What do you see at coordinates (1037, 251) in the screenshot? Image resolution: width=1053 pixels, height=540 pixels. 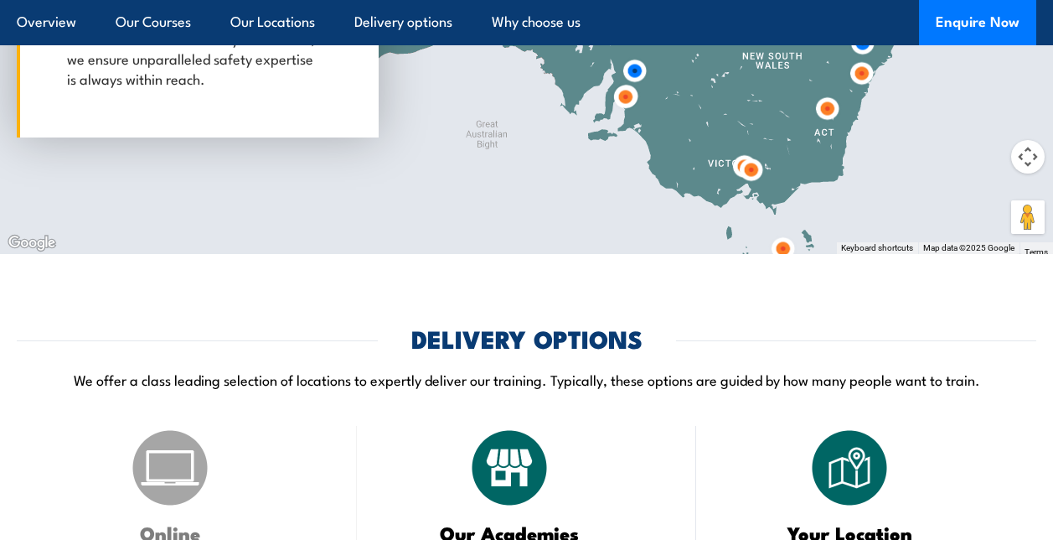 I see `a: Terms (opens in new tab)` at bounding box center [1037, 251].